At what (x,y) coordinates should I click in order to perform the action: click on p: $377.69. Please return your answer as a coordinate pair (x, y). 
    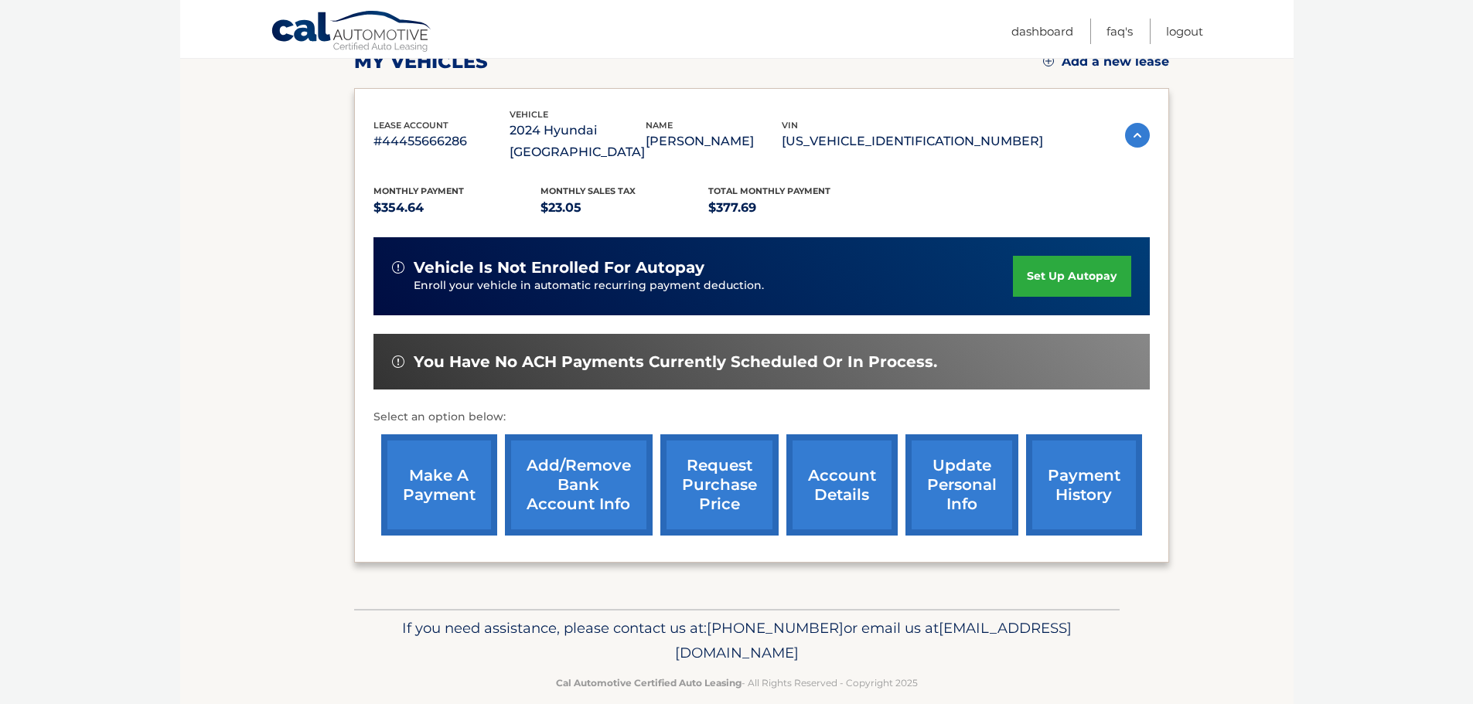
    Looking at the image, I should click on (792, 208).